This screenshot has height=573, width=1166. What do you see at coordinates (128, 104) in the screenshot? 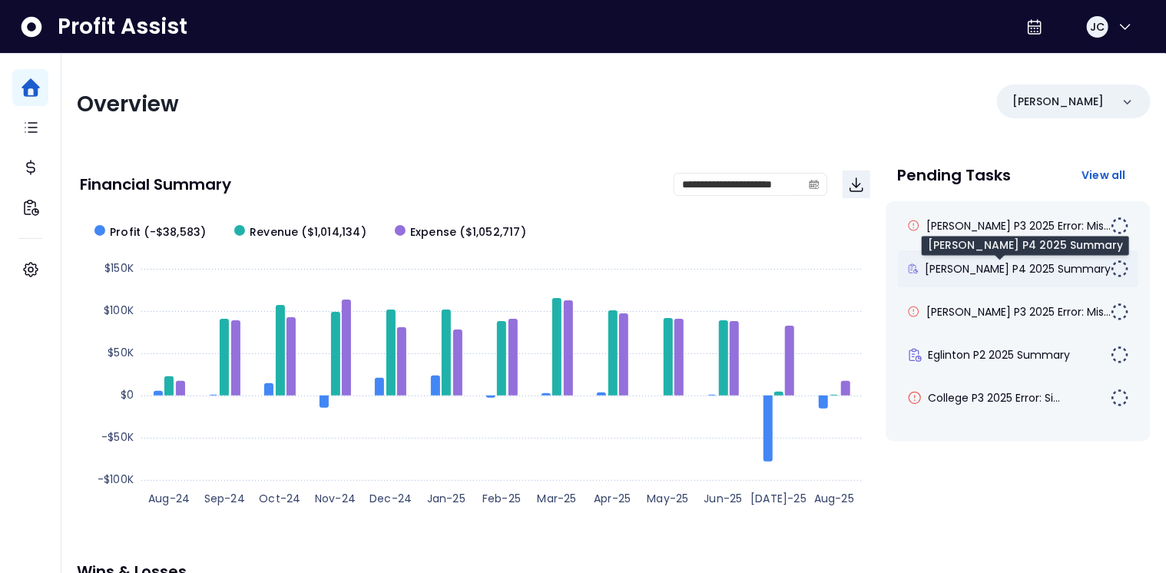
I see `span: Overview` at bounding box center [128, 104].